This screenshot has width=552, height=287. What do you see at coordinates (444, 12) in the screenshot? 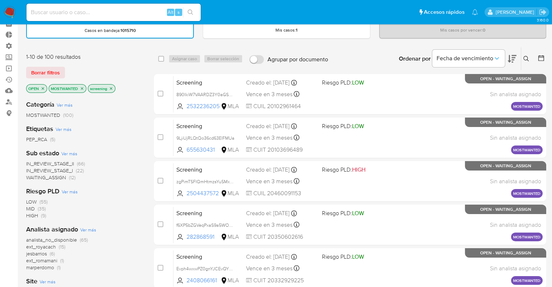
I see `span: Accesos rápidos` at bounding box center [444, 12].